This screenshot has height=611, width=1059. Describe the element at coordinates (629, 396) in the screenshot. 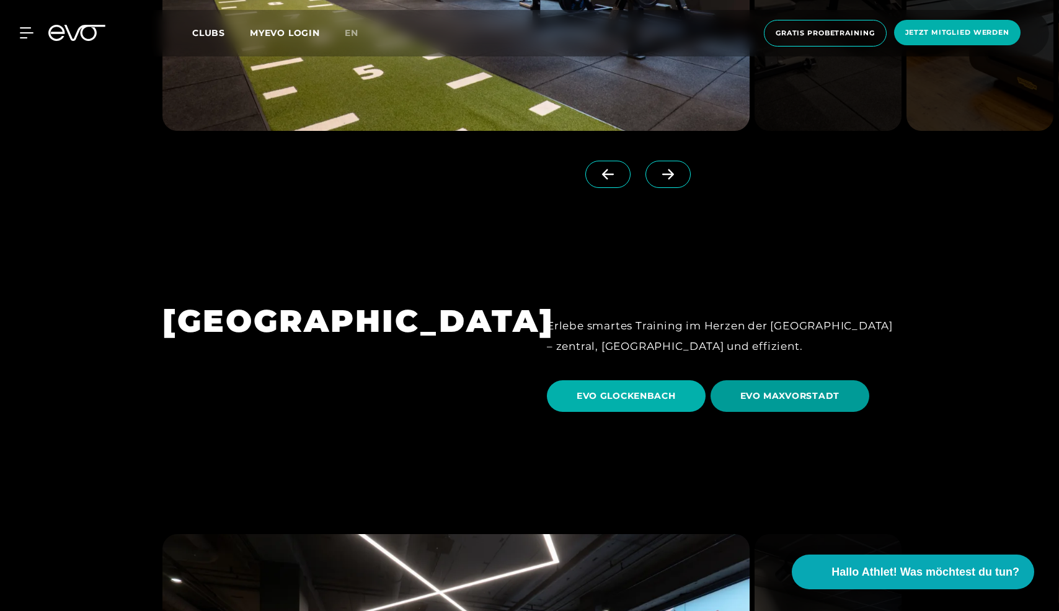

I see `a: EVO GLOCKENBACH` at that location.